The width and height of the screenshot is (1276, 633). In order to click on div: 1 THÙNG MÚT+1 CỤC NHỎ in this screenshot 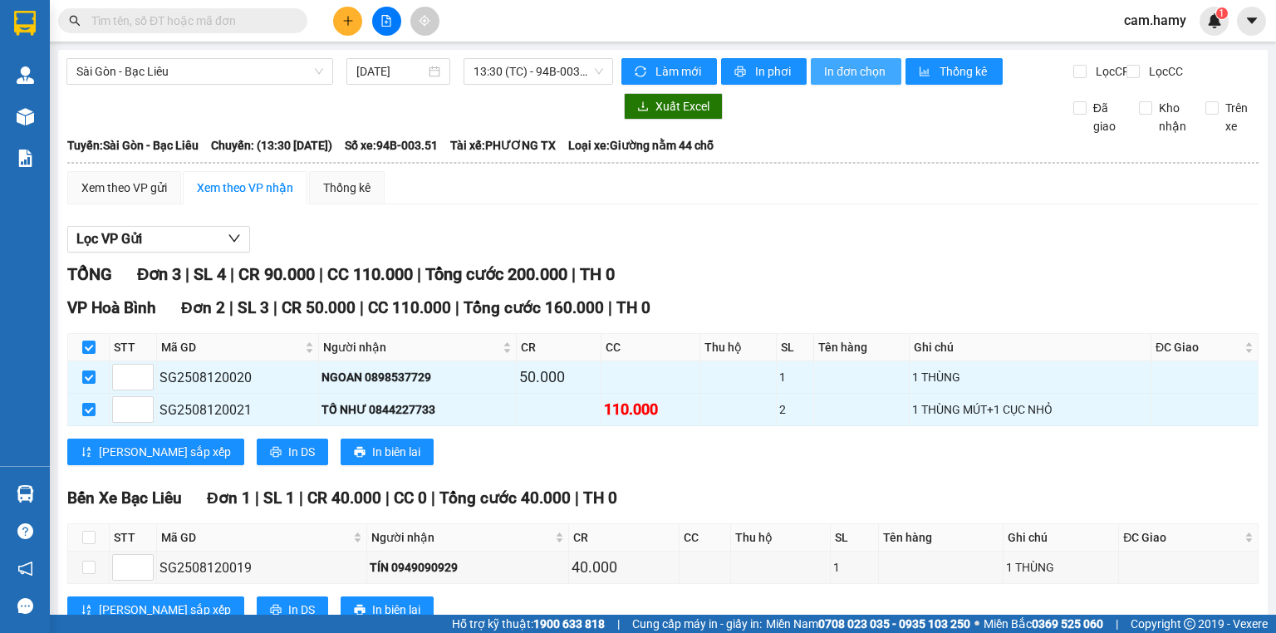, I will do `click(1030, 409)`.